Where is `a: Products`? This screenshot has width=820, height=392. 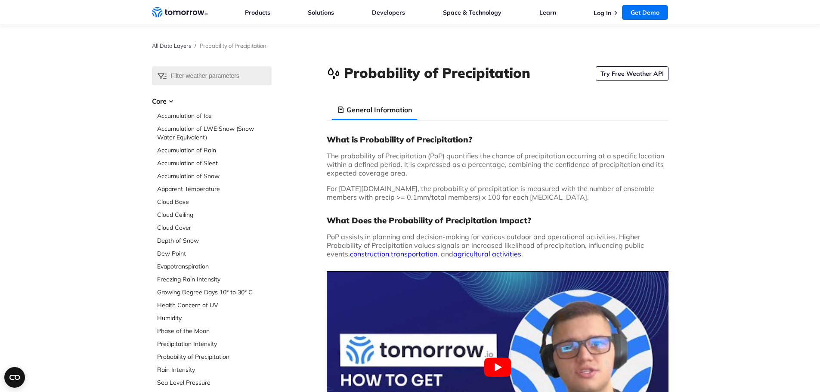
a: Products is located at coordinates (258, 12).